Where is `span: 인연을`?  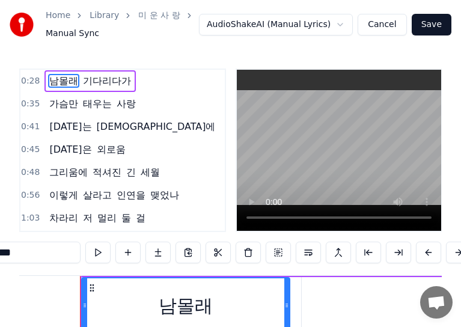
span: 인연을 is located at coordinates (131, 195).